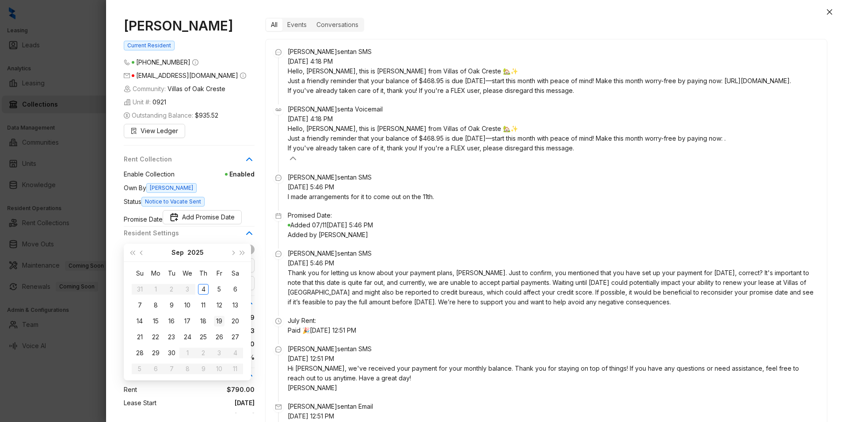  I want to click on div: 15, so click(156, 321).